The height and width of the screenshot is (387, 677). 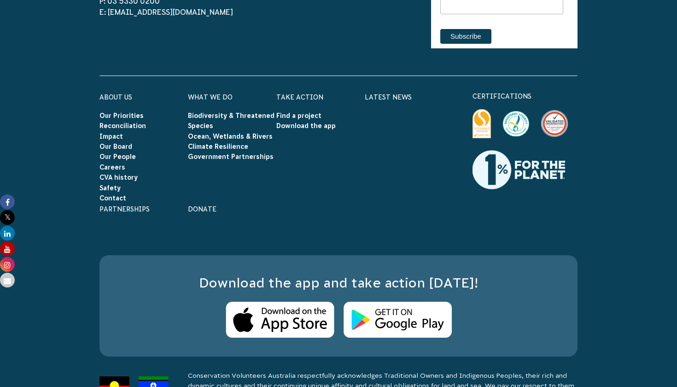 What do you see at coordinates (300, 97) in the screenshot?
I see `a: Take Action` at bounding box center [300, 97].